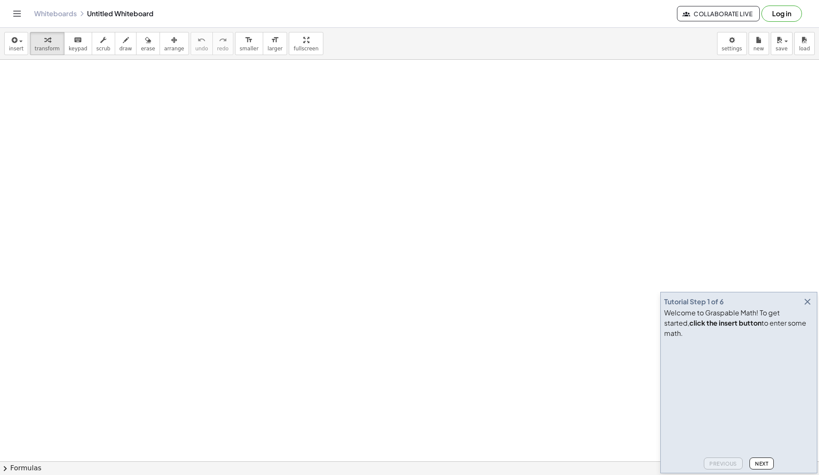  I want to click on button: keyboardkeypad, so click(78, 44).